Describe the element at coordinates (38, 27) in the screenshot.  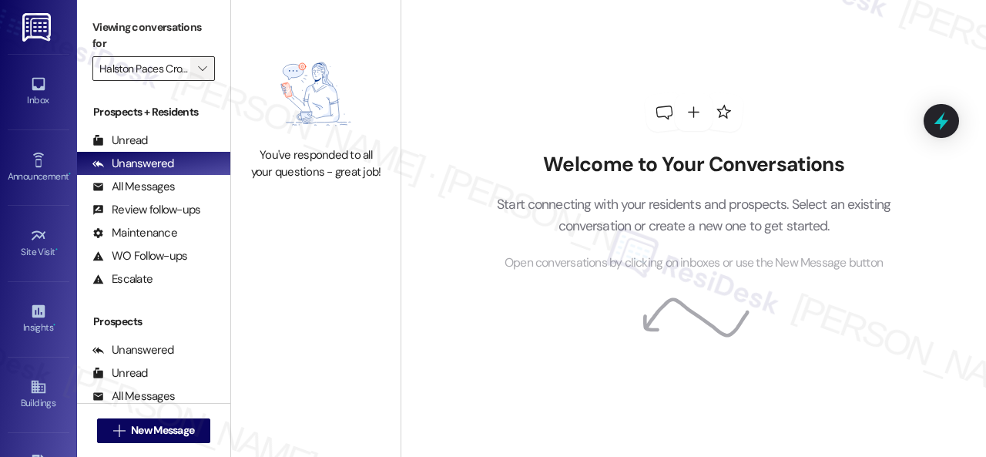
I see `img: ResiDesk Logo` at that location.